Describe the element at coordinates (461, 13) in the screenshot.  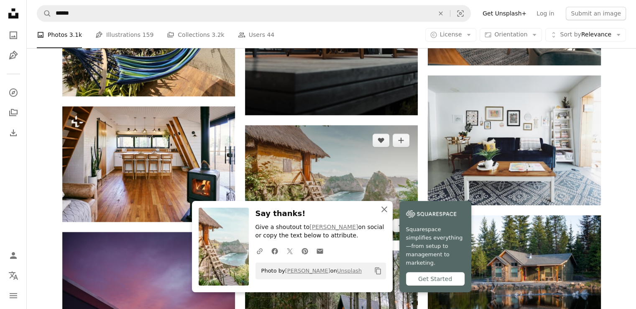
I see `button: Visual search` at that location.